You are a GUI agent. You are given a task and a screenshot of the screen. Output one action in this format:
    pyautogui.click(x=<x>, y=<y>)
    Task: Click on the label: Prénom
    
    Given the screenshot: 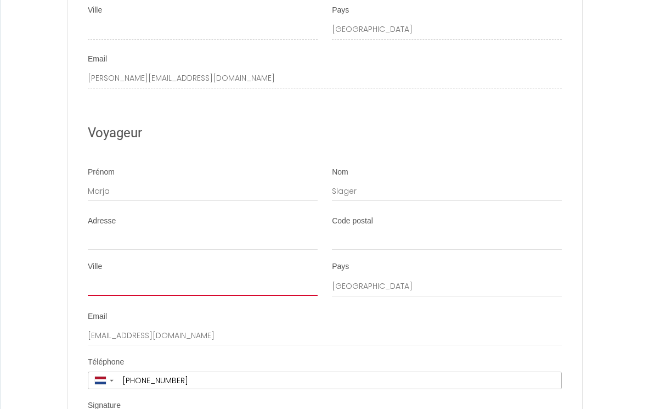 What is the action you would take?
    pyautogui.click(x=101, y=172)
    